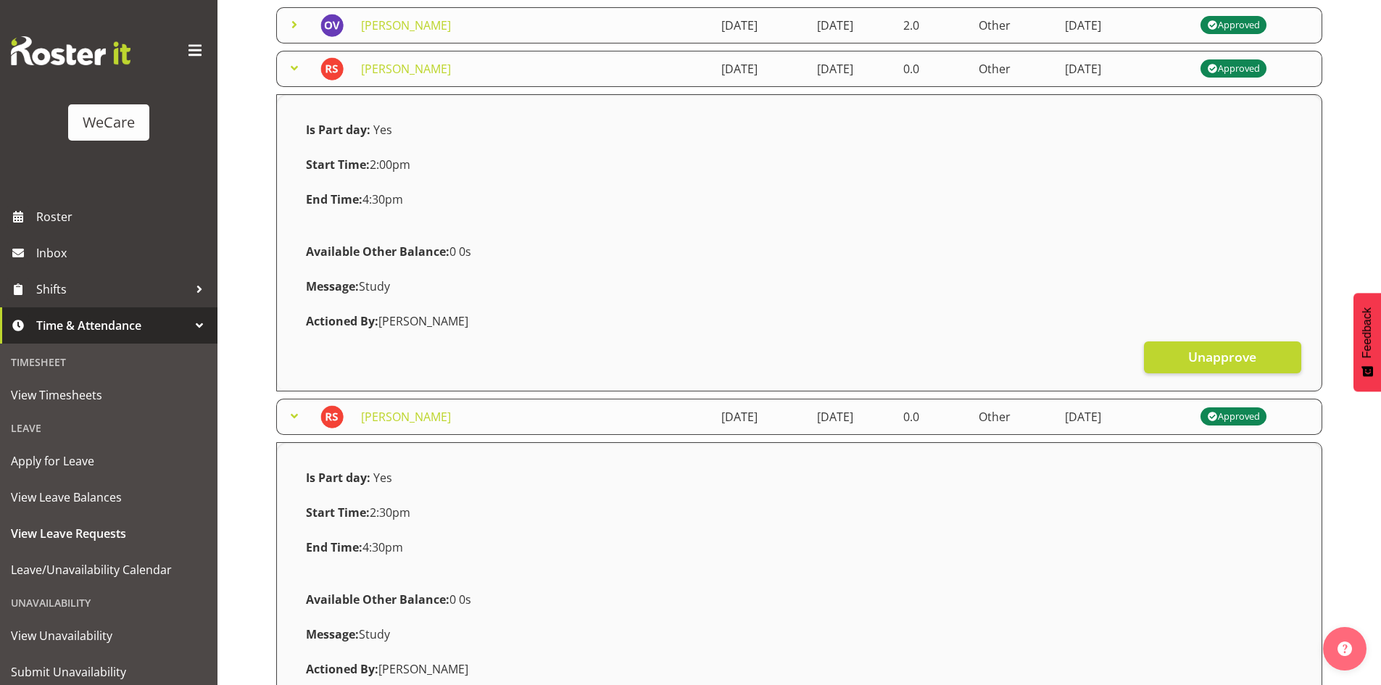  What do you see at coordinates (112, 289) in the screenshot?
I see `span: Shifts` at bounding box center [112, 289].